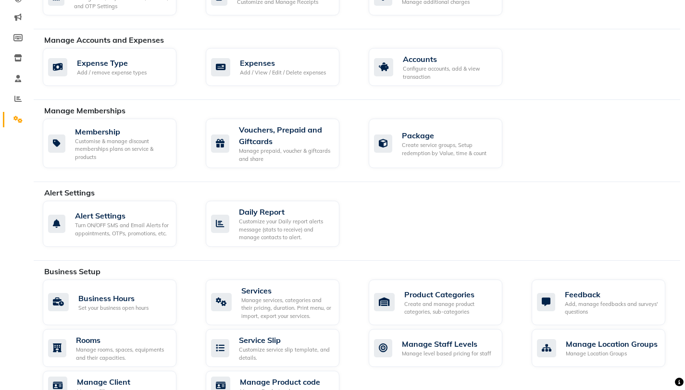  What do you see at coordinates (117, 67) in the screenshot?
I see `a: Expense TypeAdd / remove expense types` at bounding box center [117, 67].